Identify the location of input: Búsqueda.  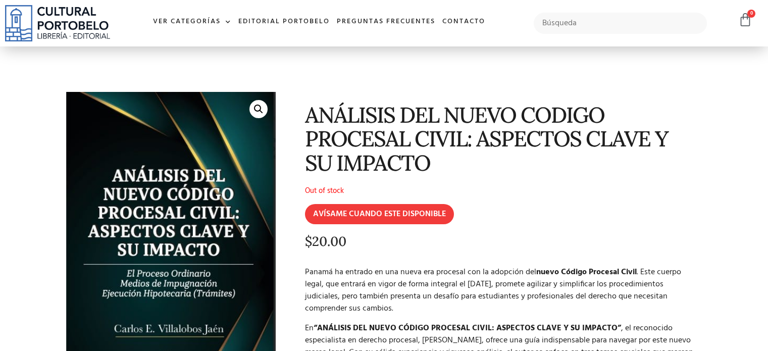
(620, 23).